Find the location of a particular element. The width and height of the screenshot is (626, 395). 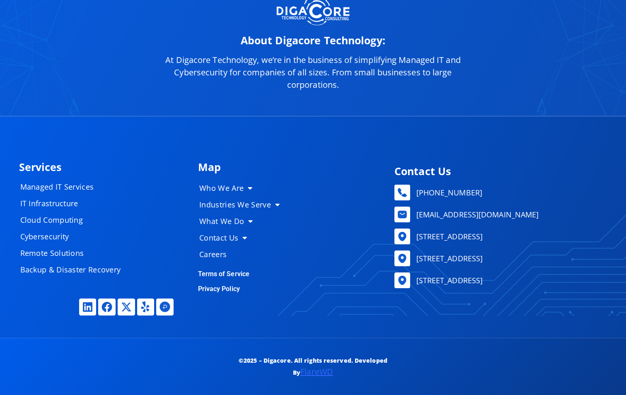

a: Careers is located at coordinates (243, 254).